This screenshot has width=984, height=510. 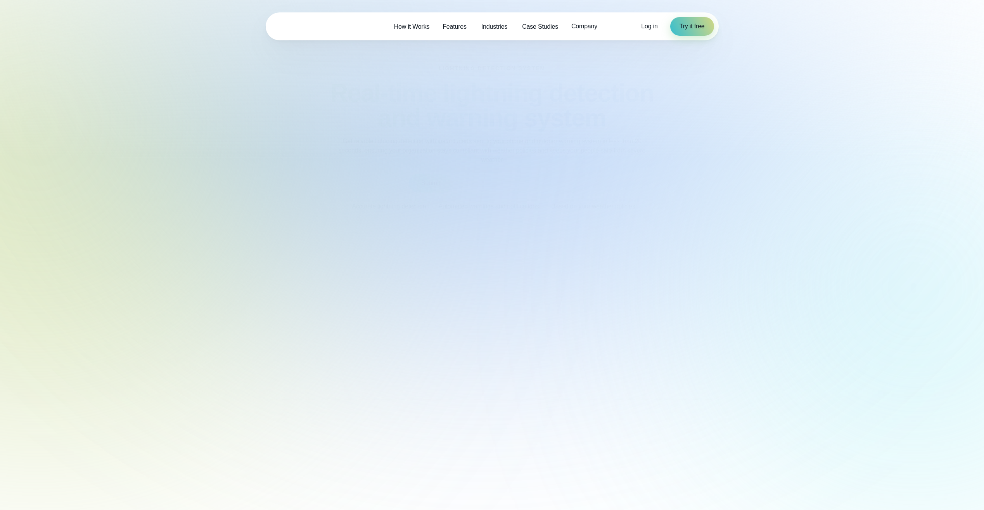 I want to click on span: Try it free, so click(x=692, y=26).